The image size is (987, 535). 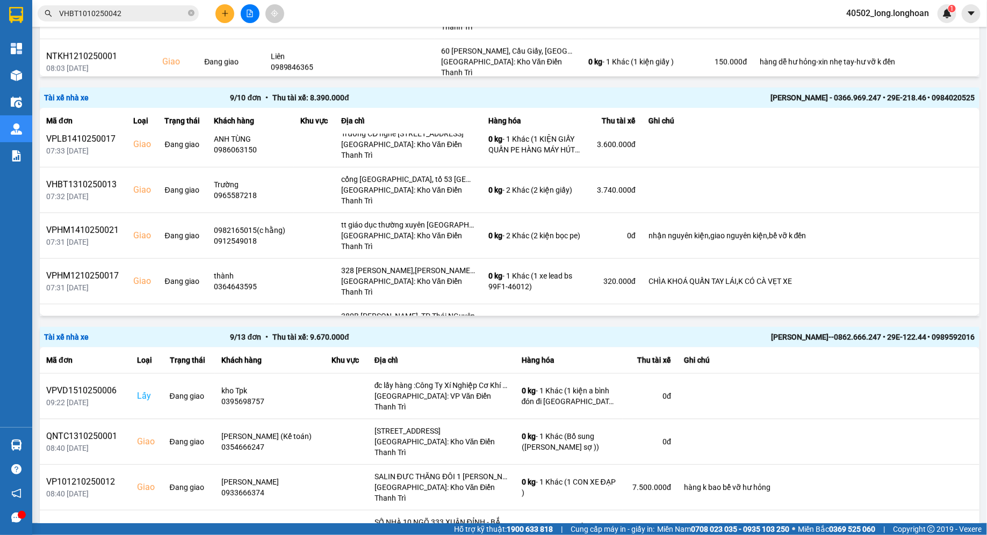 I want to click on div: - 1 Khác (1 CON XE ĐẠP ), so click(x=569, y=488).